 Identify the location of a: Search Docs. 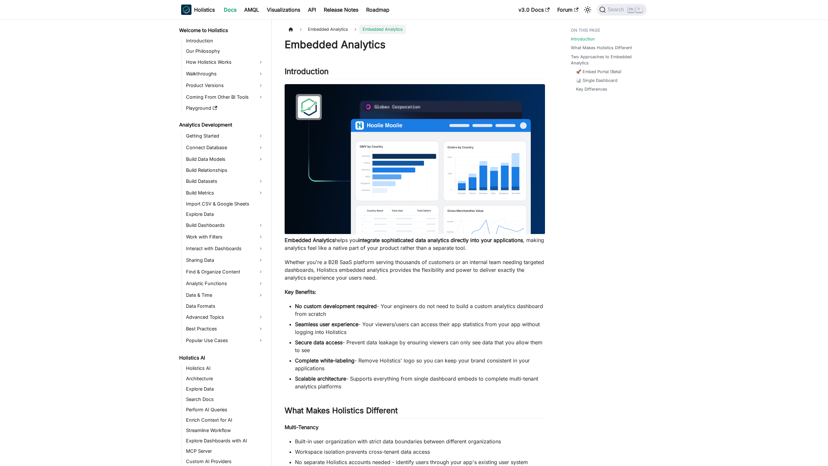
(225, 399).